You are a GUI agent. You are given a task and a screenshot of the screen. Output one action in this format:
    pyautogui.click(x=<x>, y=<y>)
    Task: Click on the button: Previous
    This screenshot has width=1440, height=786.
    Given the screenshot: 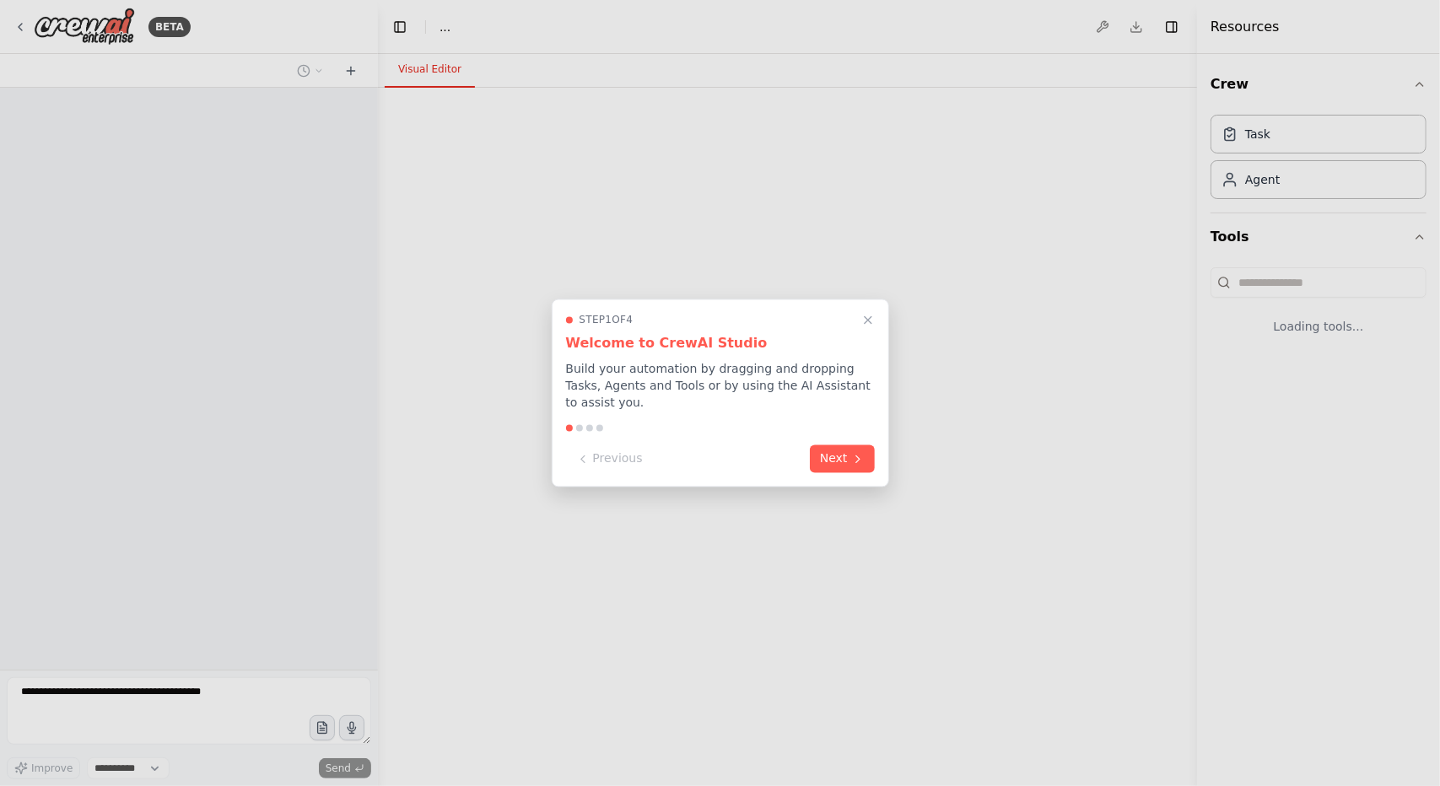 What is the action you would take?
    pyautogui.click(x=609, y=459)
    